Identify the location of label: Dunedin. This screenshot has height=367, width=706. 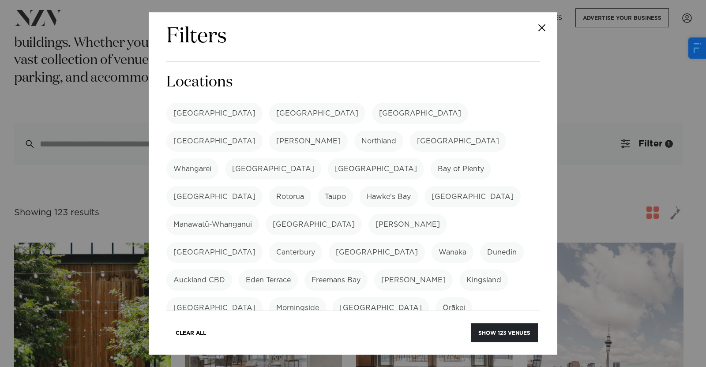
(502, 252).